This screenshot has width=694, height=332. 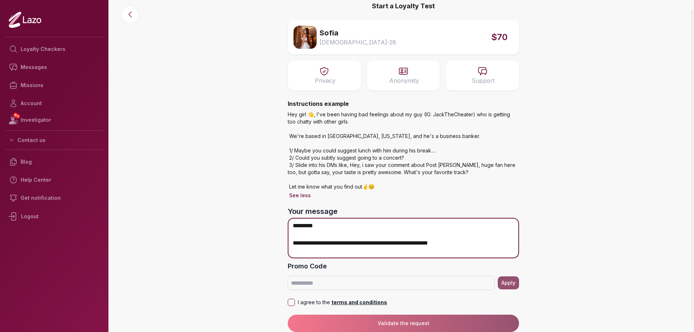 I want to click on span: Sofia, so click(x=329, y=33).